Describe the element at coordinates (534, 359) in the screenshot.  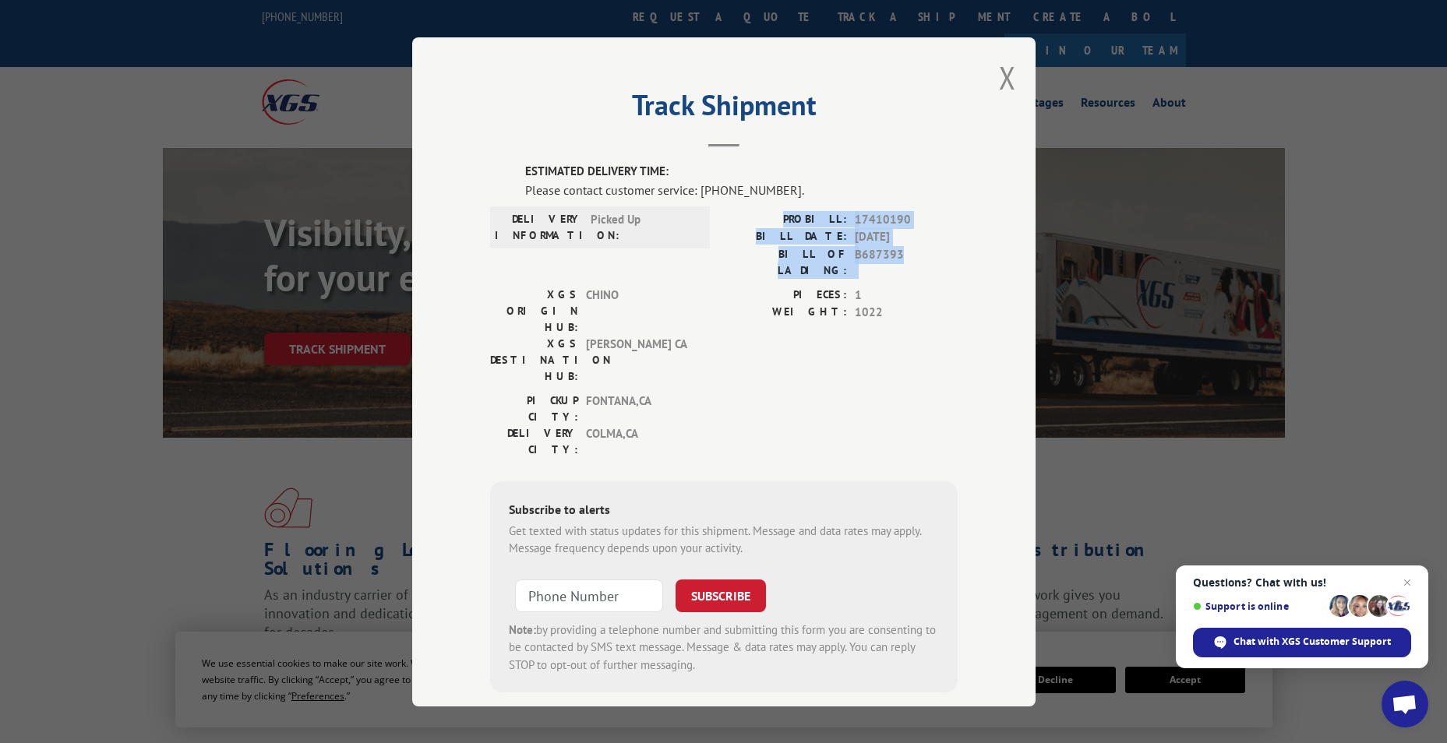
I see `label: XGS DESTINATION HUB:` at that location.